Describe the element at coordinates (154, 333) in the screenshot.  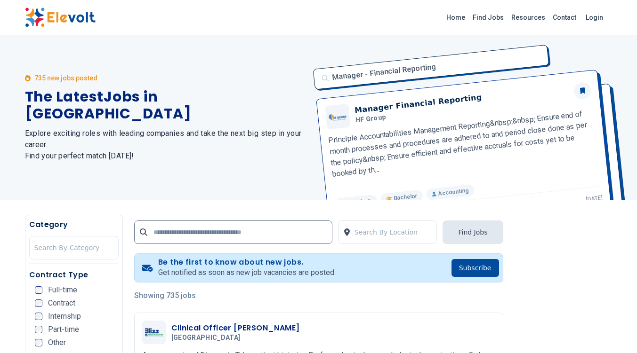
I see `img: Bliss Medical Center` at that location.